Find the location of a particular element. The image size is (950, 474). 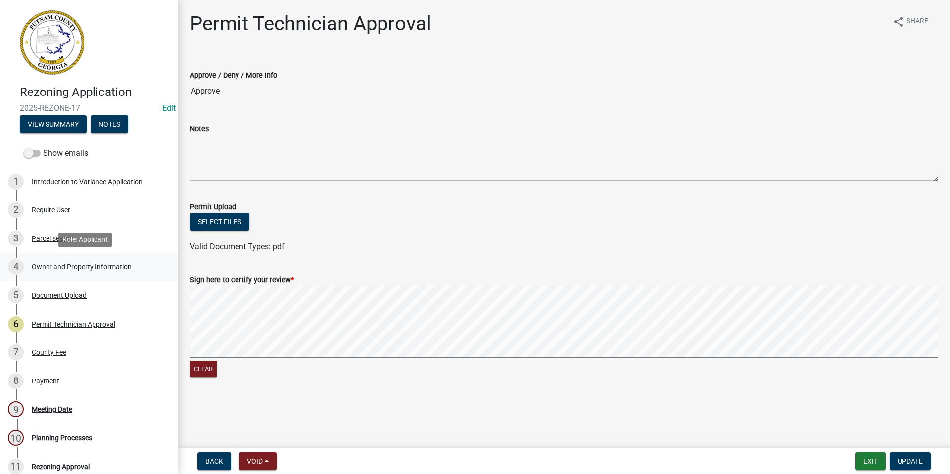

img: Putnam County, Georgia is located at coordinates (52, 43).